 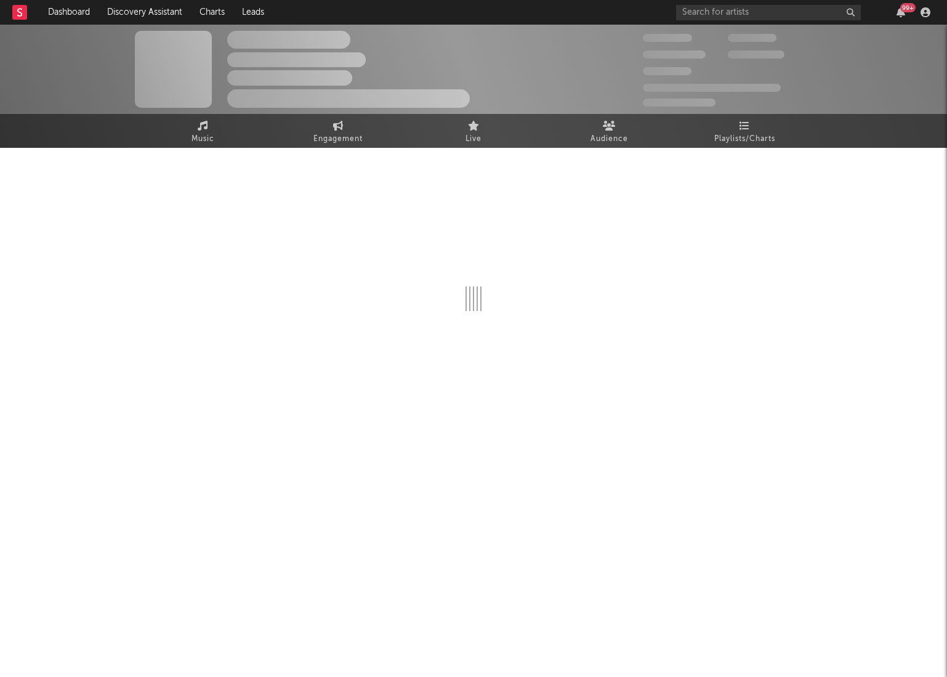 What do you see at coordinates (338, 131) in the screenshot?
I see `a: Engagement` at bounding box center [338, 131].